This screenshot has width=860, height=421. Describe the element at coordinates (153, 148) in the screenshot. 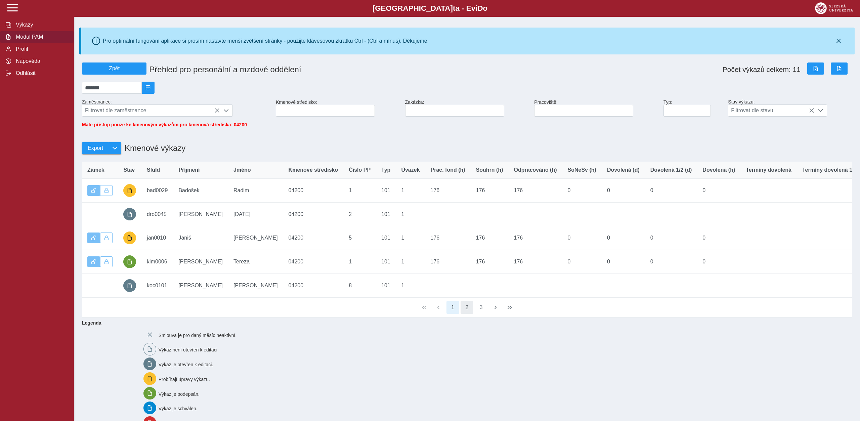

I see `h1: Kmenové výkazy` at that location.